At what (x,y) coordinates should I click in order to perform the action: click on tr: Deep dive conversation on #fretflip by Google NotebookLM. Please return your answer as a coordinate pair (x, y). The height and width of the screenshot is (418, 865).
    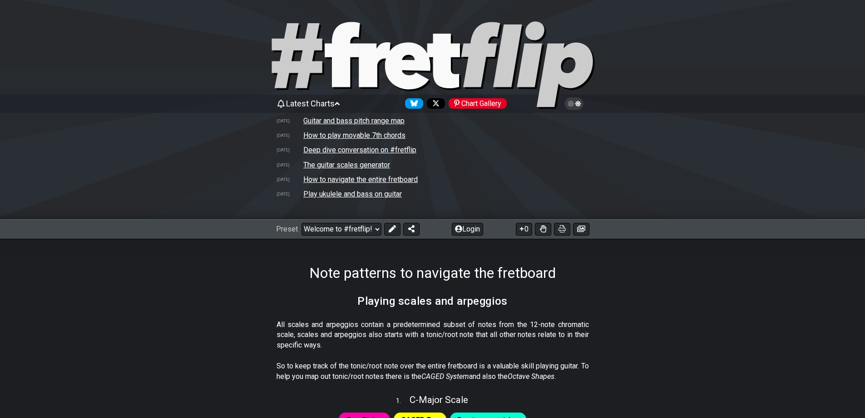
    Looking at the image, I should click on (433, 150).